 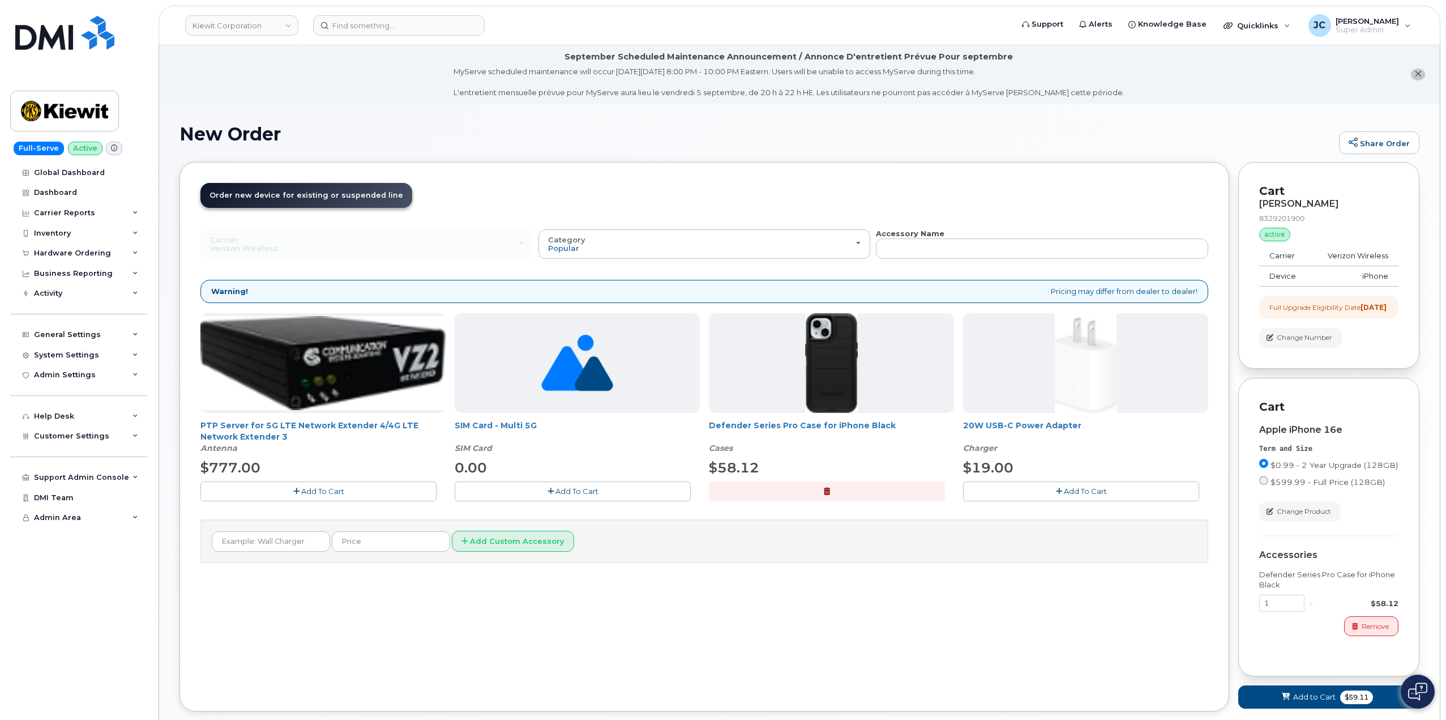 I want to click on button: Change Product, so click(x=1300, y=511).